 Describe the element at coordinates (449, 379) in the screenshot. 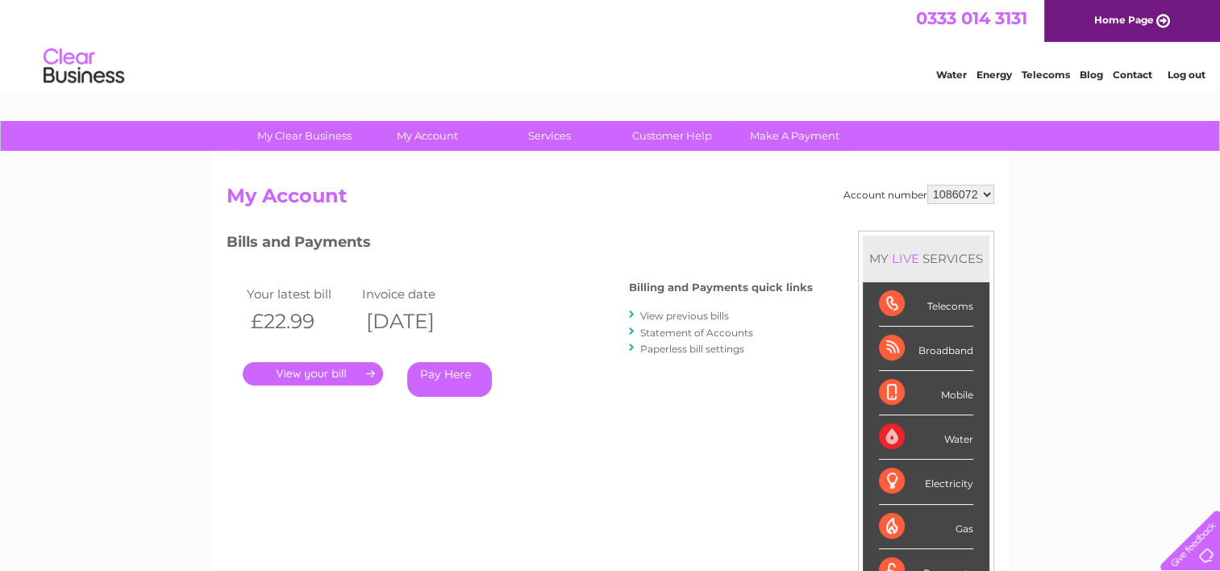

I see `a: Pay Here` at that location.